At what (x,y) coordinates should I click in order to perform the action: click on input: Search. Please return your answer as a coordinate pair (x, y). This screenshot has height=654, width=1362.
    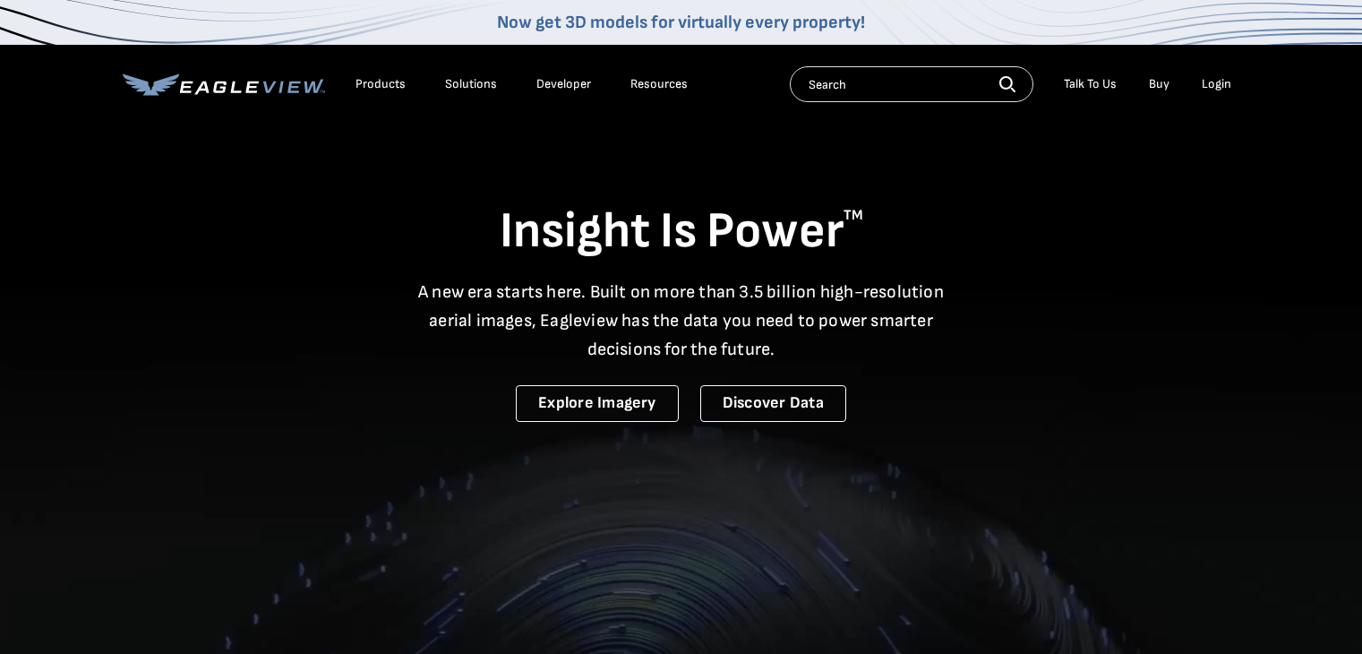
    Looking at the image, I should click on (912, 84).